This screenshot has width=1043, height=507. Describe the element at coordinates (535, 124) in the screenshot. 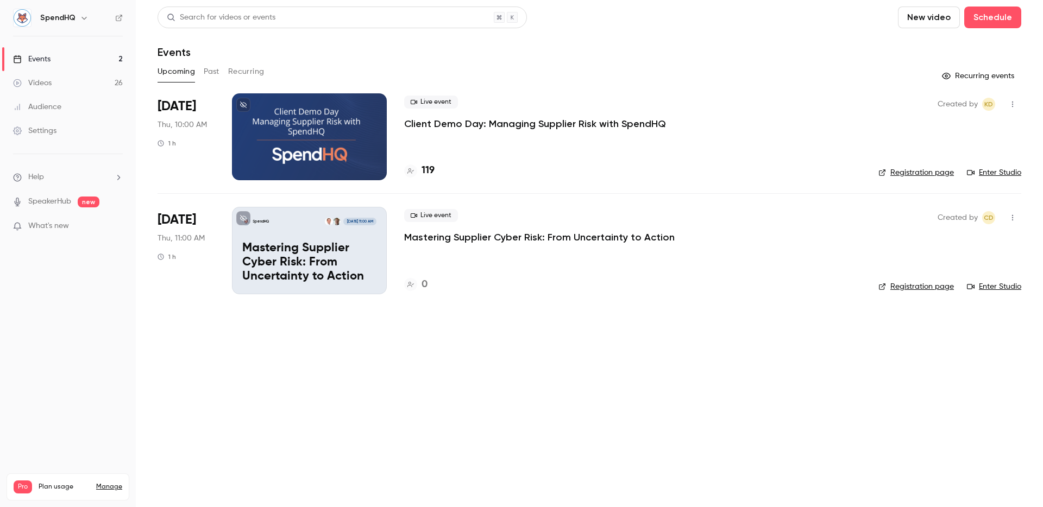

I see `p: Client Demo Day: Managing Supplier Risk with SpendHQ` at that location.